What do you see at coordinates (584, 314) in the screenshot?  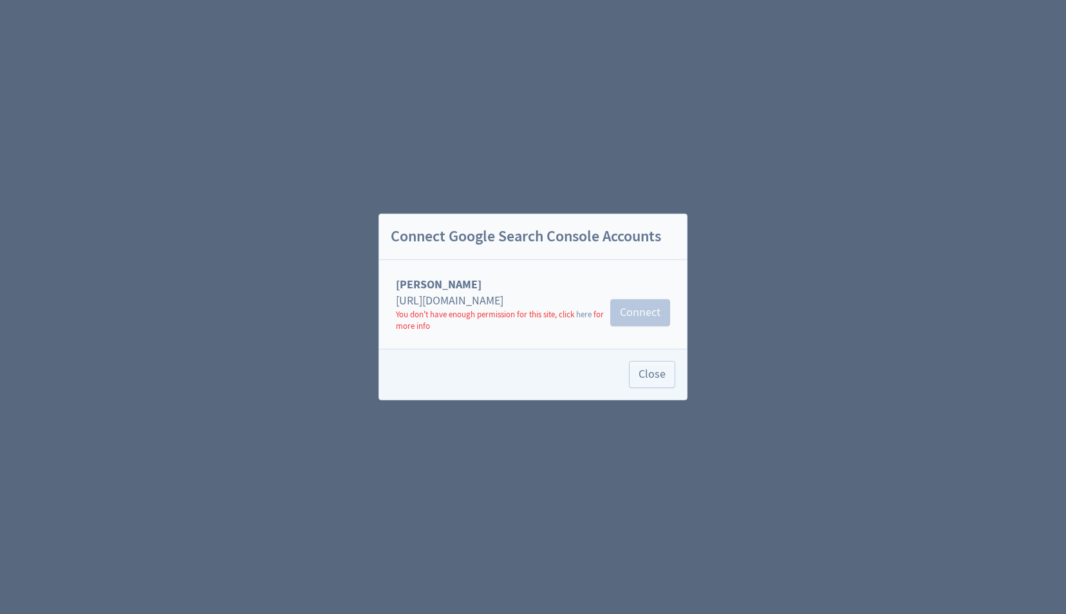 I see `a: here` at bounding box center [584, 314].